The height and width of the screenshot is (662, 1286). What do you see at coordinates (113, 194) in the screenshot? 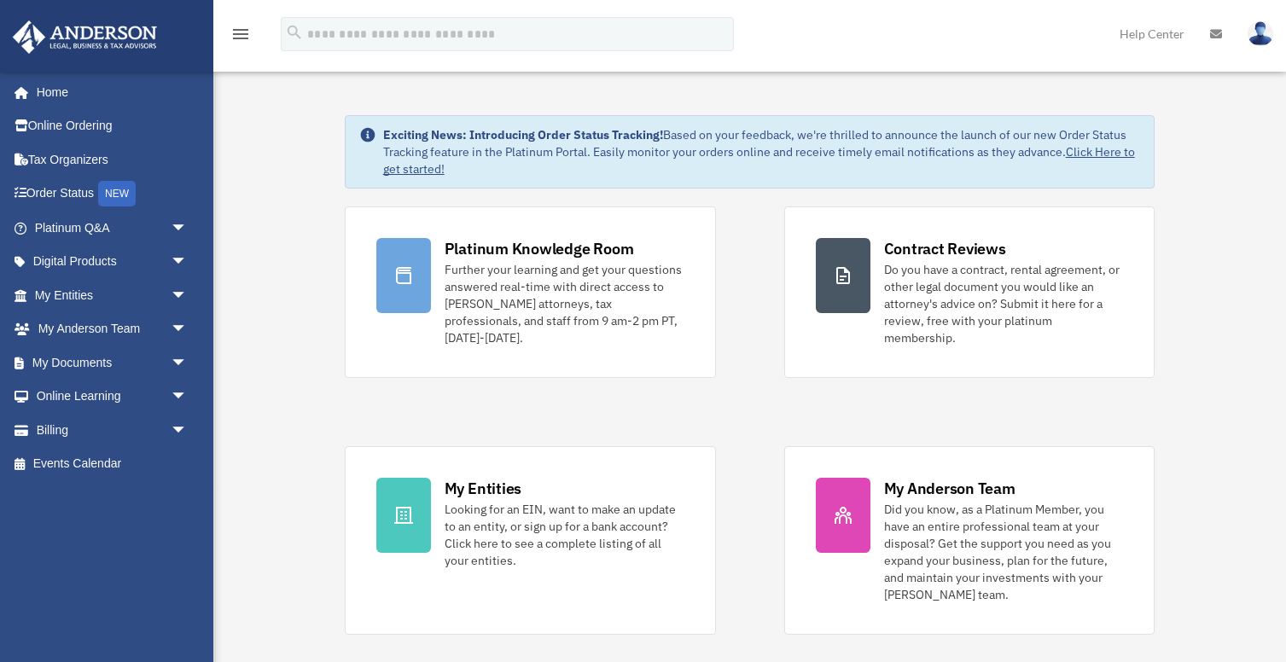
I see `a: Order StatusNEW` at bounding box center [113, 194].